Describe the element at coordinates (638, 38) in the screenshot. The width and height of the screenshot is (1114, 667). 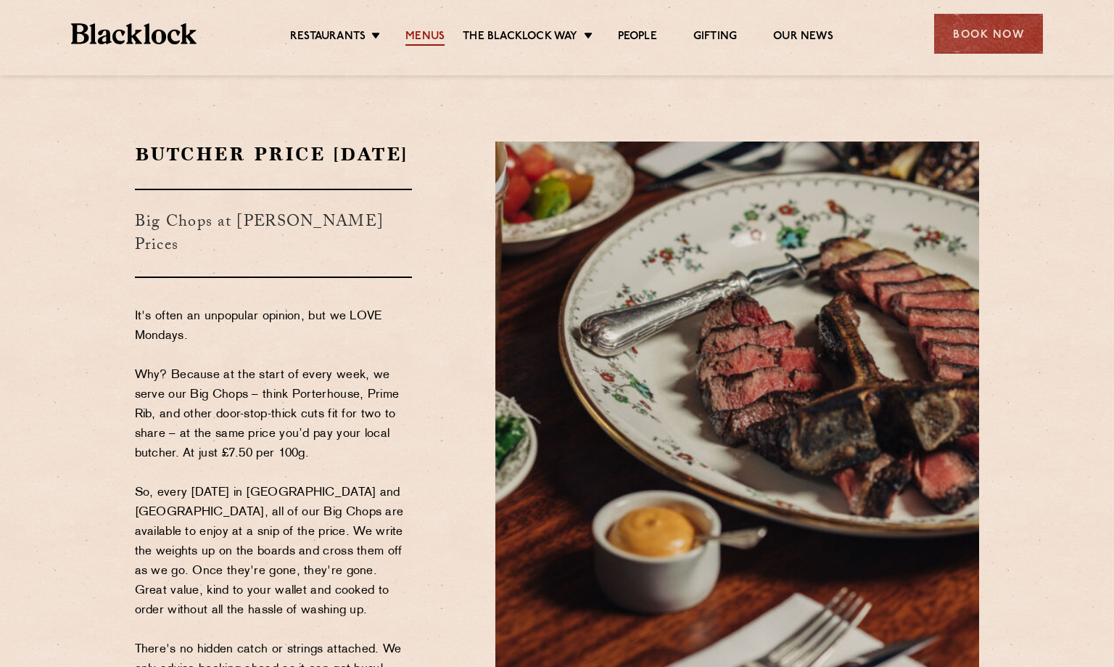
I see `a: People` at that location.